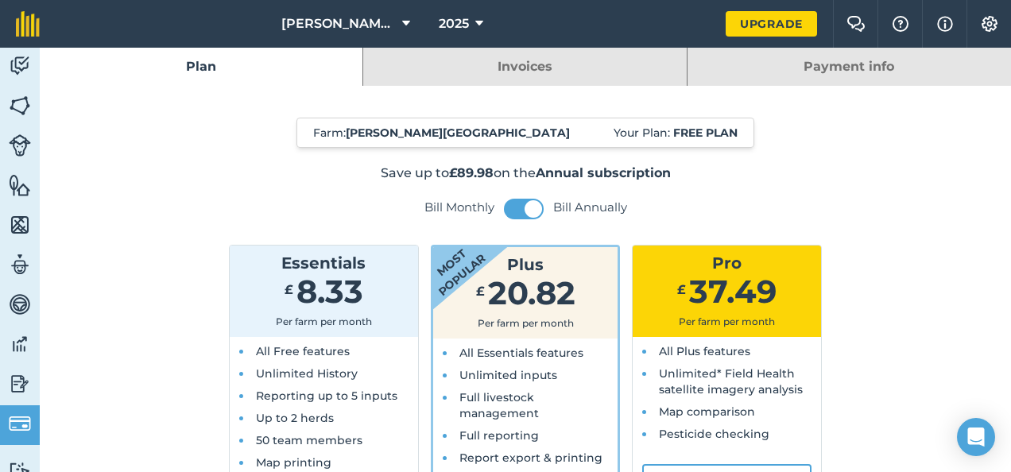  I want to click on span: Unlimited History, so click(307, 374).